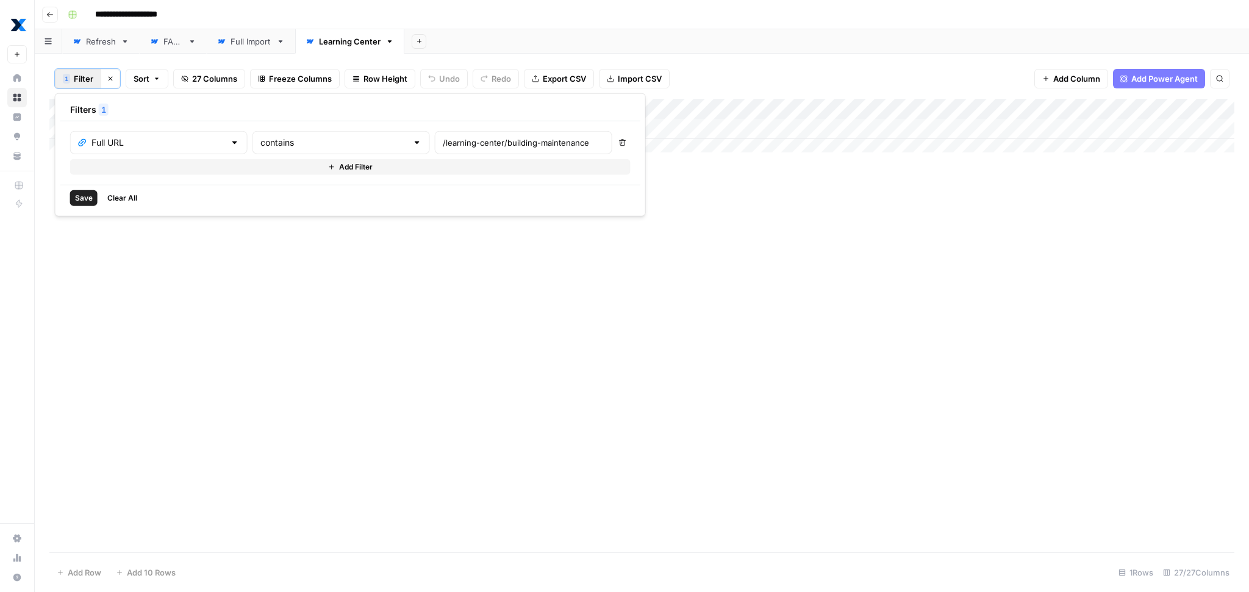 This screenshot has height=592, width=1249. Describe the element at coordinates (122, 198) in the screenshot. I see `button: Clear All` at that location.